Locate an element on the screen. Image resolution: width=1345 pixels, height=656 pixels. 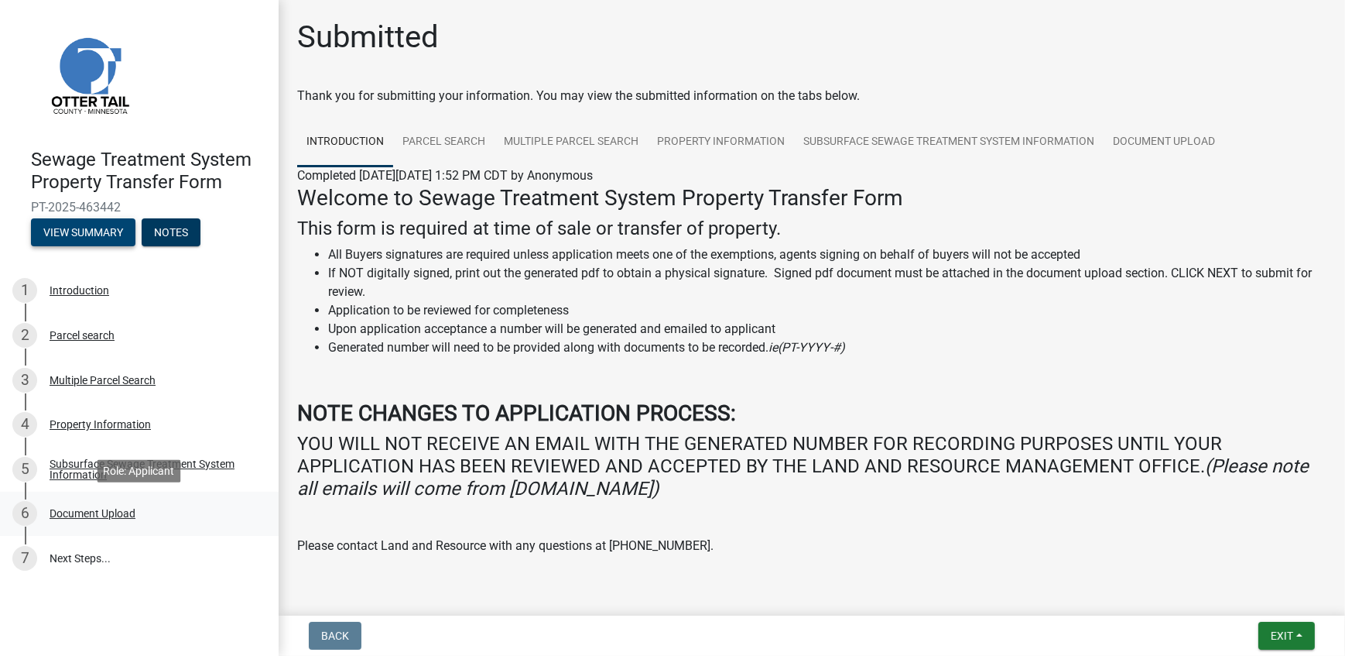
div: Parcel search is located at coordinates (82, 335).